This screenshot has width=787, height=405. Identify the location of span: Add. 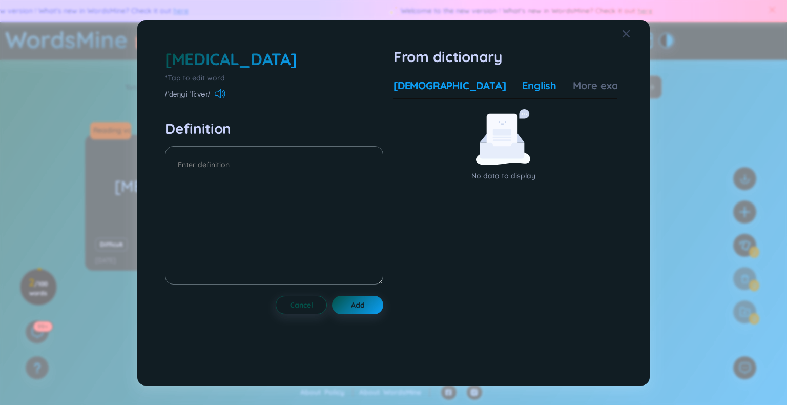
(358, 305).